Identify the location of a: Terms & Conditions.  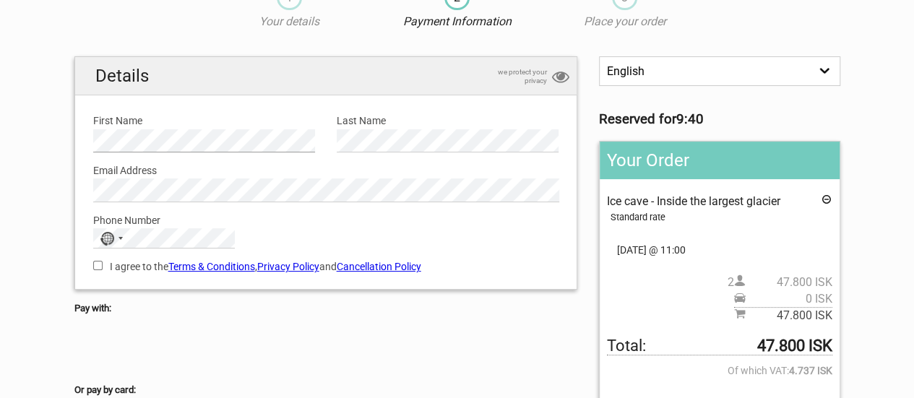
(212, 267).